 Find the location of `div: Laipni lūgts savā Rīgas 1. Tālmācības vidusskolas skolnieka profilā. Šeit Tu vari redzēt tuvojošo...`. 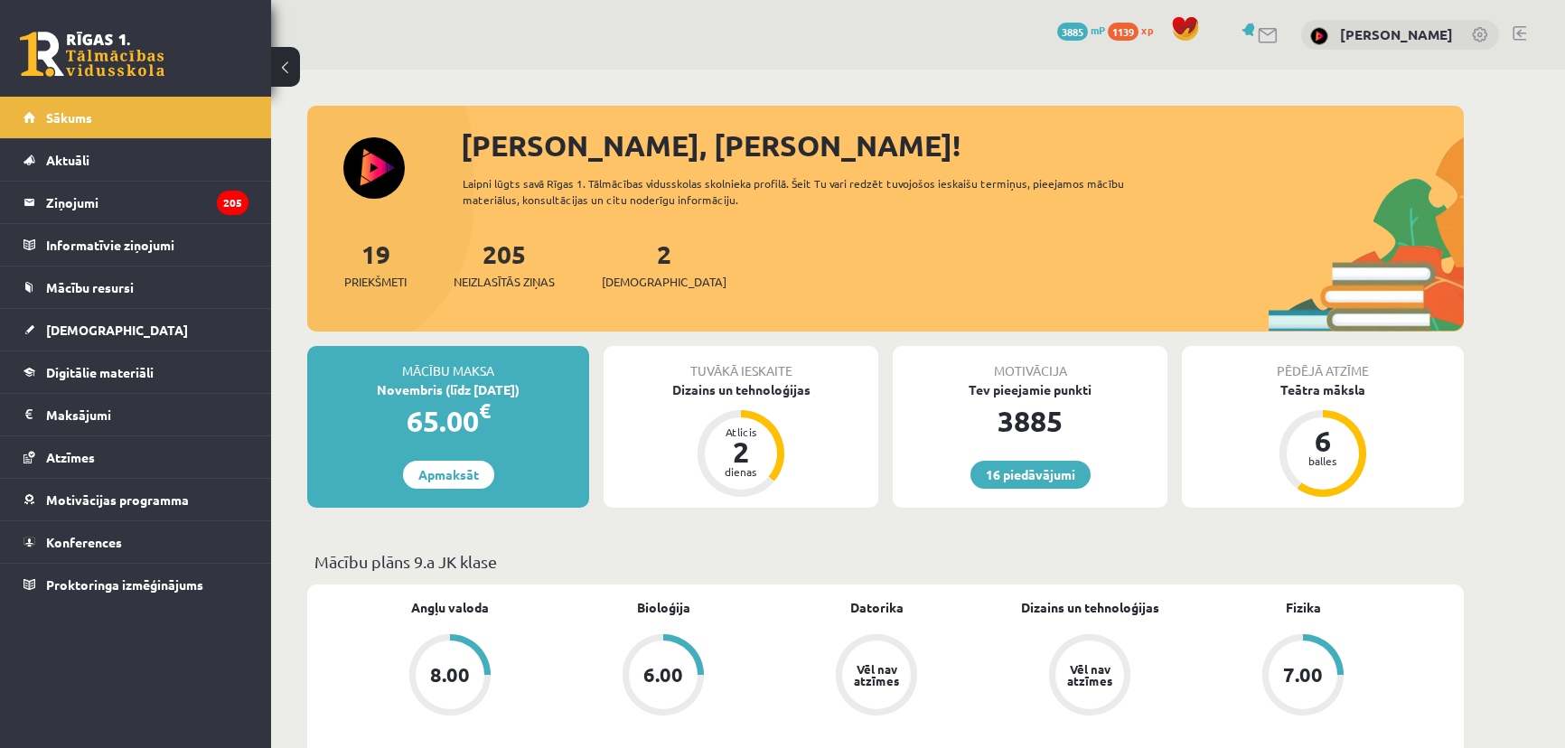

div: Laipni lūgts savā Rīgas 1. Tālmācības vidusskolas skolnieka profilā. Šeit Tu vari redzēt tuvojošo... is located at coordinates (809, 192).